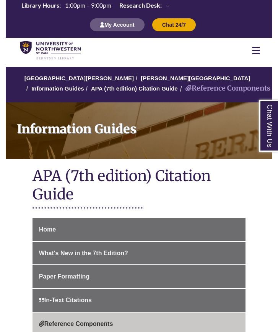 The height and width of the screenshot is (332, 278). I want to click on li: Reference Components, so click(224, 88).